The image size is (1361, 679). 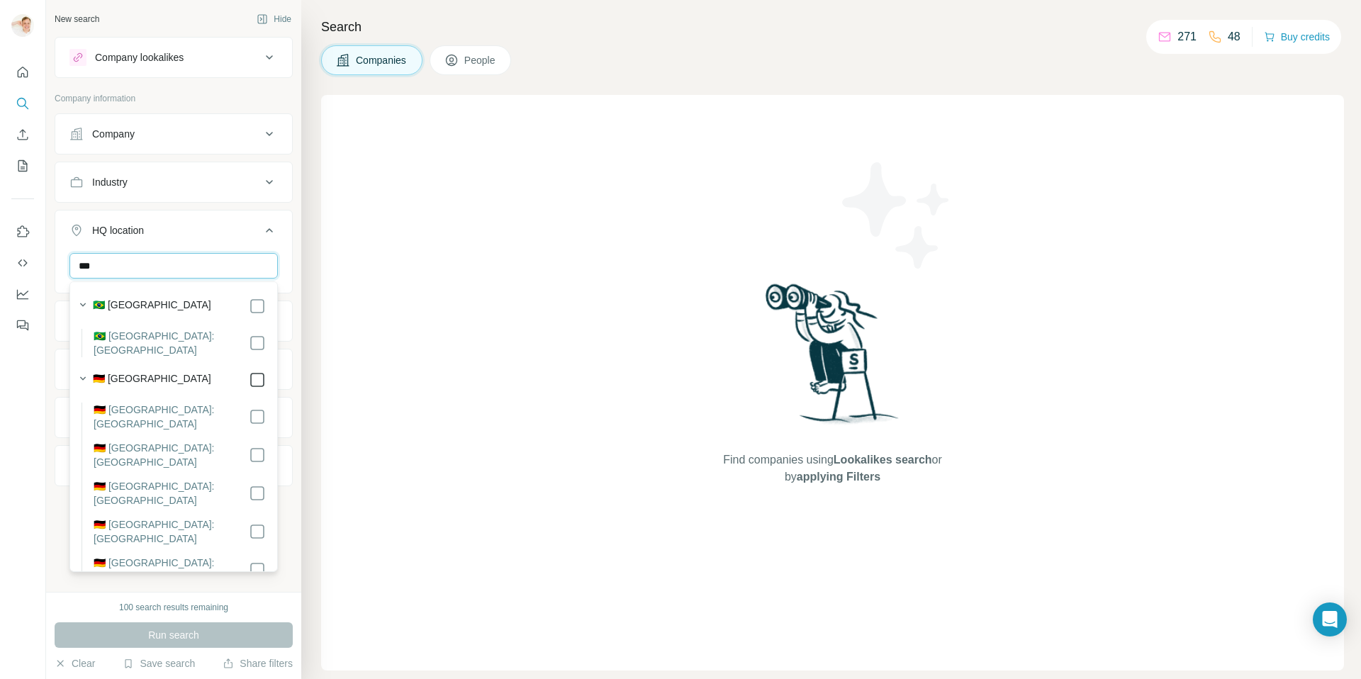 What do you see at coordinates (274, 19) in the screenshot?
I see `button: Hide` at bounding box center [274, 19].